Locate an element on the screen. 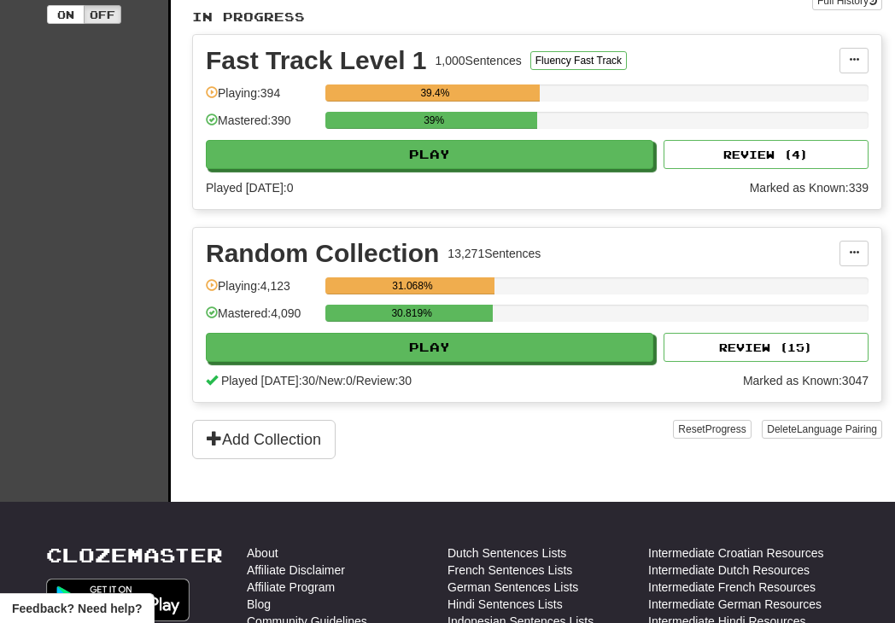  span: New: 0 is located at coordinates (336, 381).